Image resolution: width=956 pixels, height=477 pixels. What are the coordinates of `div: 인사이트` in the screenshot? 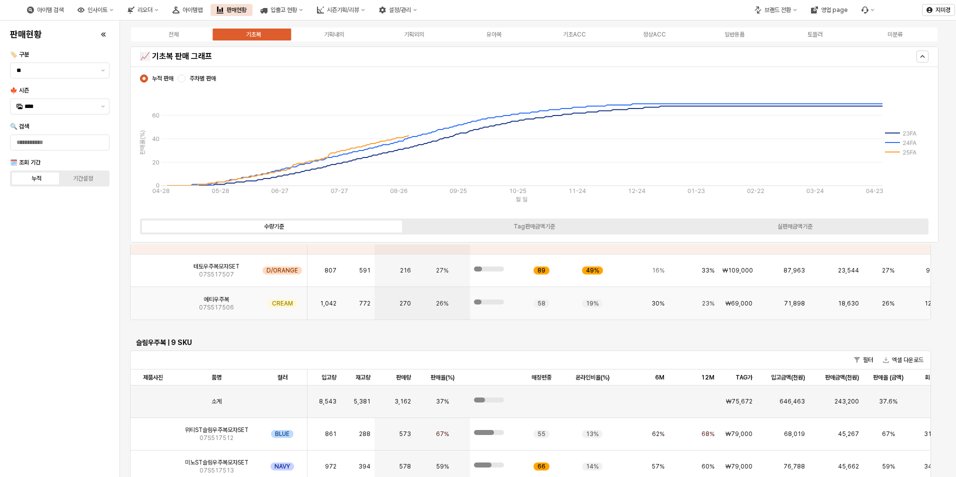 It's located at (95, 10).